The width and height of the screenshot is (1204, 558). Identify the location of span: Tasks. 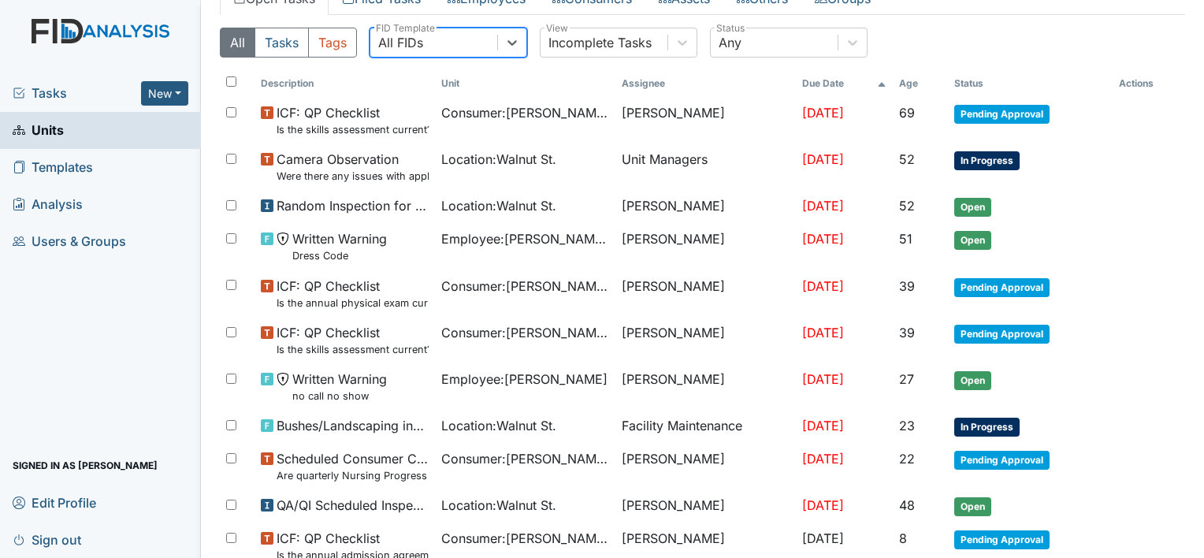
(76, 93).